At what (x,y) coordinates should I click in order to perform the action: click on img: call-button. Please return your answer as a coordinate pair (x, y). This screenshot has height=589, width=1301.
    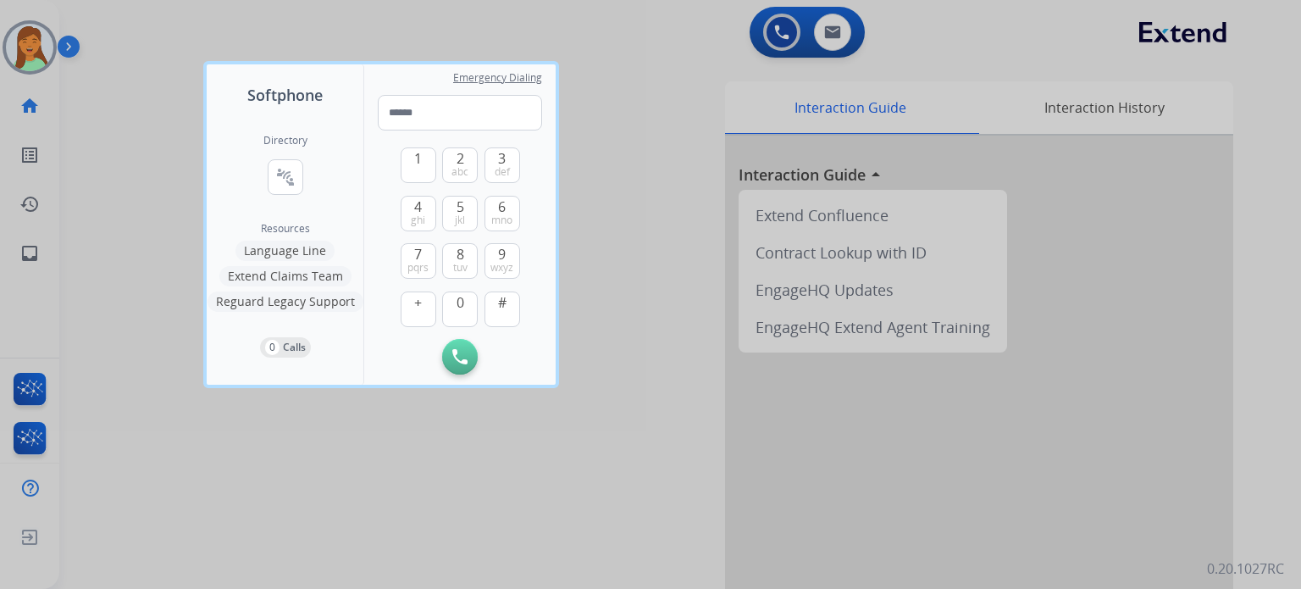
    Looking at the image, I should click on (460, 357).